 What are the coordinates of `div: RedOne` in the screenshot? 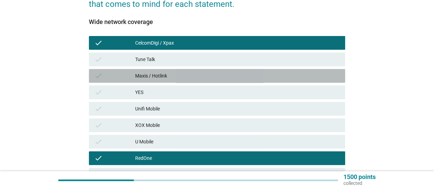 It's located at (238, 158).